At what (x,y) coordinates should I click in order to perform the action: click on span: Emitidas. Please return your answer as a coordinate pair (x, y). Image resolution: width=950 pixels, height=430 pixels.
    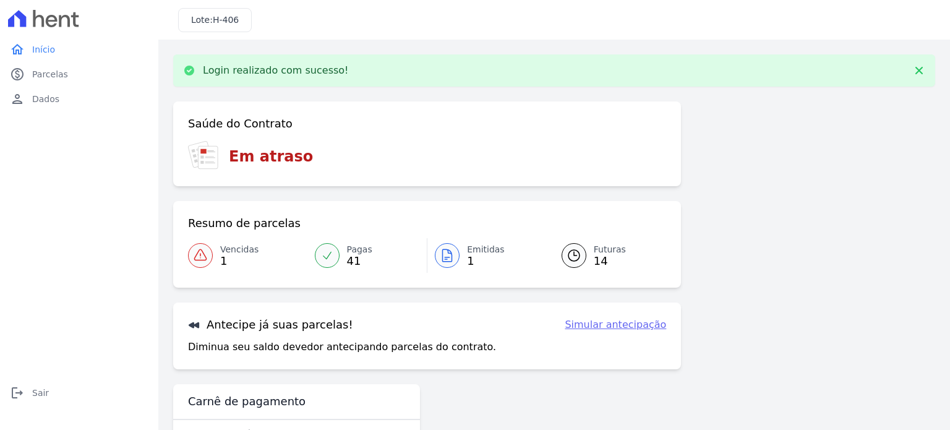
    Looking at the image, I should click on (485, 249).